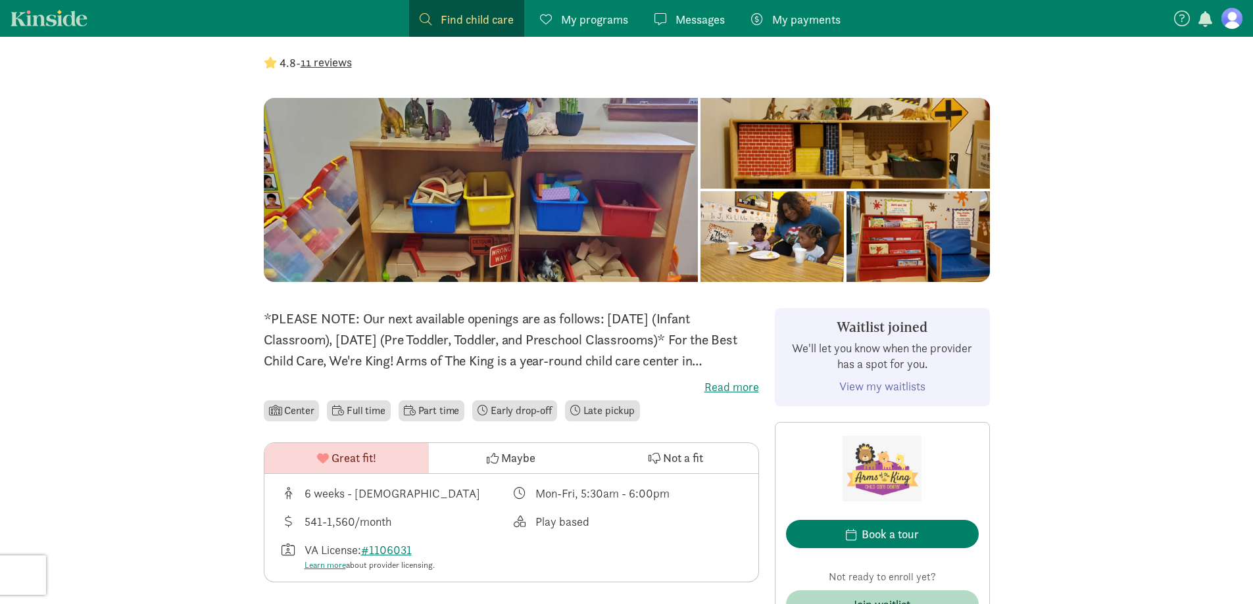  I want to click on img: Provider logo, so click(882, 469).